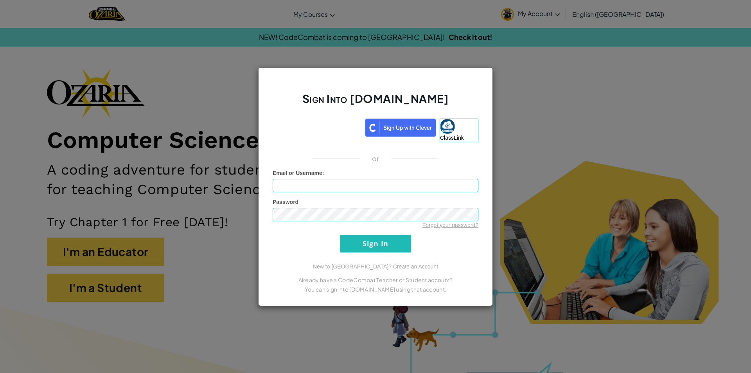  What do you see at coordinates (285, 202) in the screenshot?
I see `span: Password` at bounding box center [285, 202].